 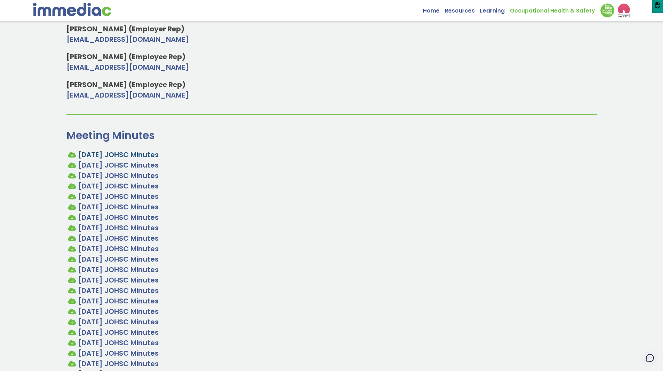 I want to click on img: immediac, so click(x=72, y=9).